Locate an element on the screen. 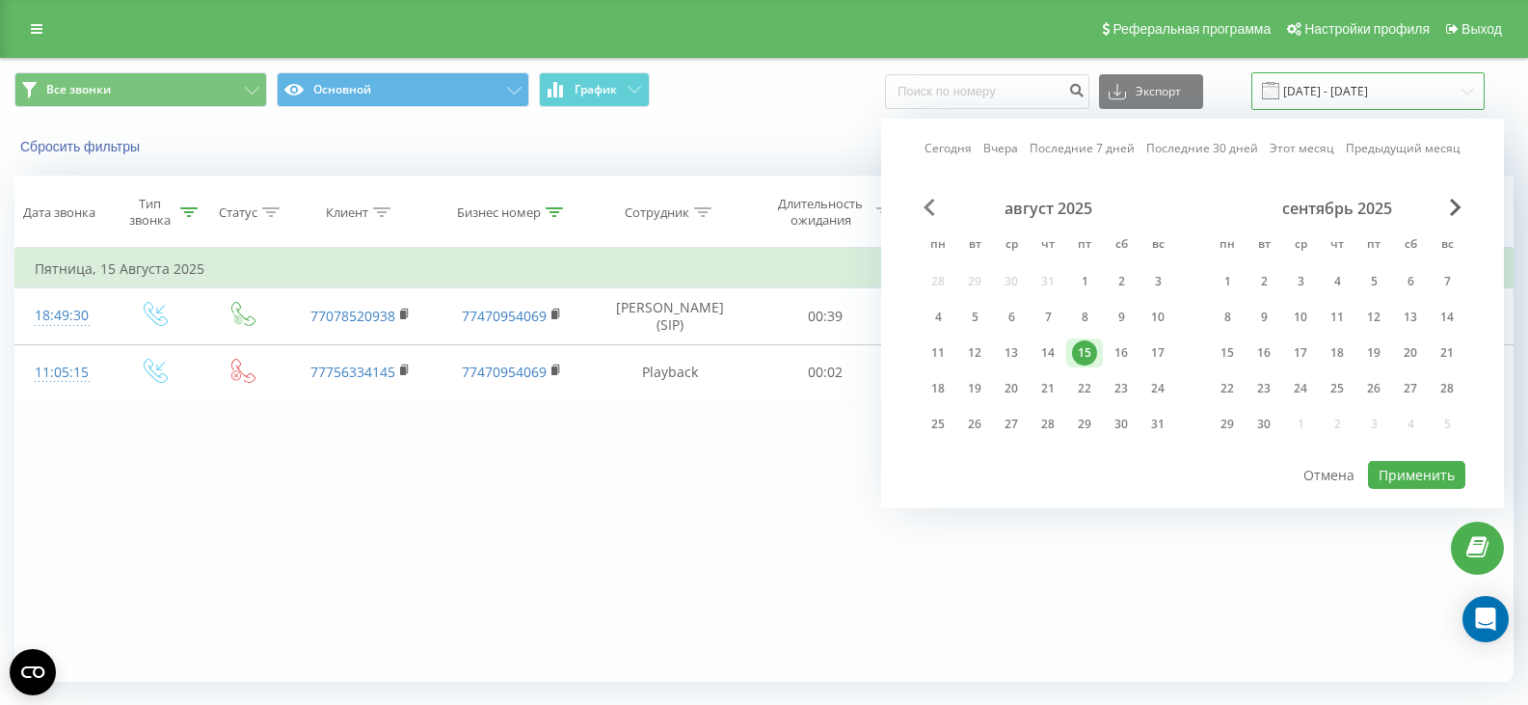  div: 16 is located at coordinates (1121, 353).